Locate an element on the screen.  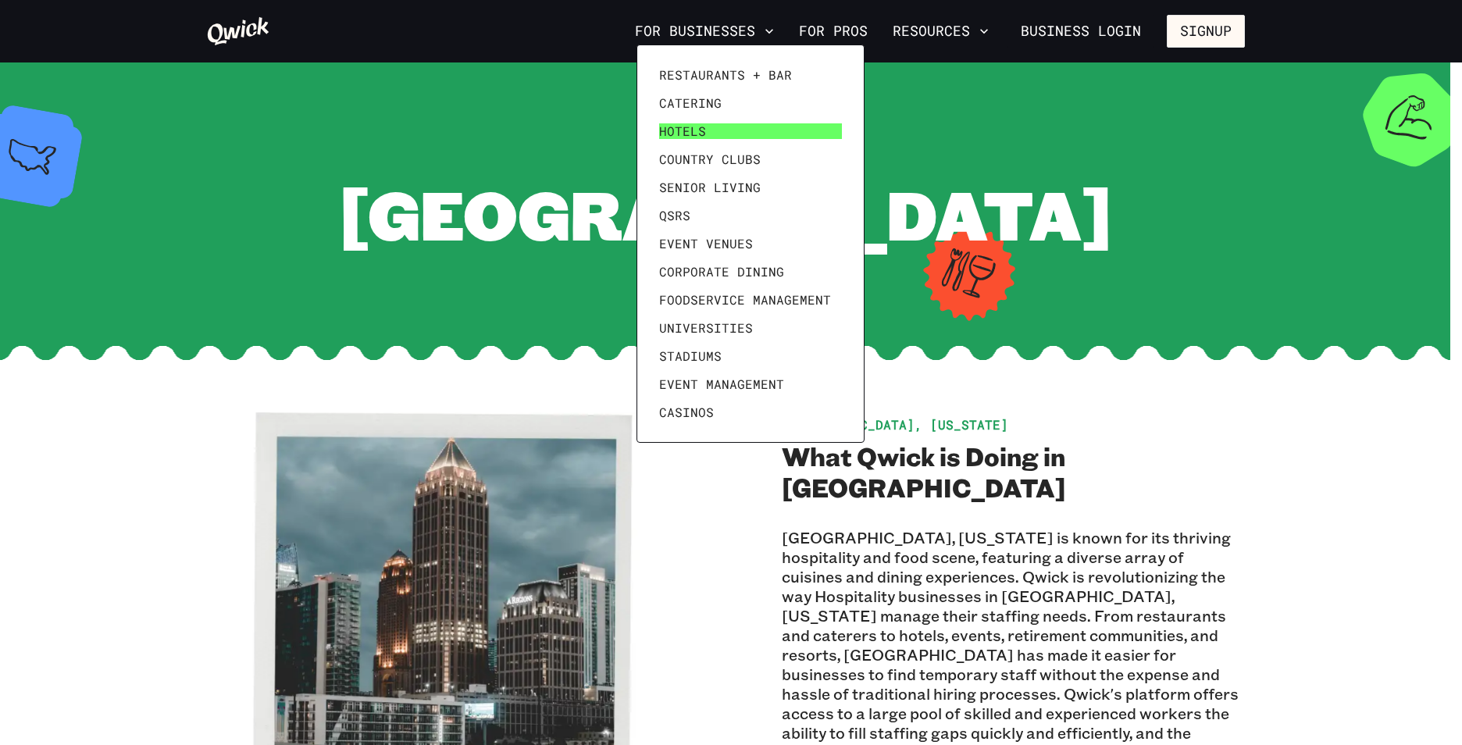
span: Event Management is located at coordinates (722, 384).